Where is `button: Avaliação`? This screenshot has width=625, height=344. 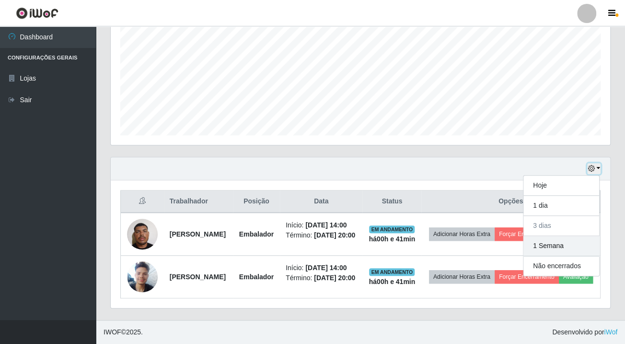
button: Avaliação is located at coordinates (576, 277).